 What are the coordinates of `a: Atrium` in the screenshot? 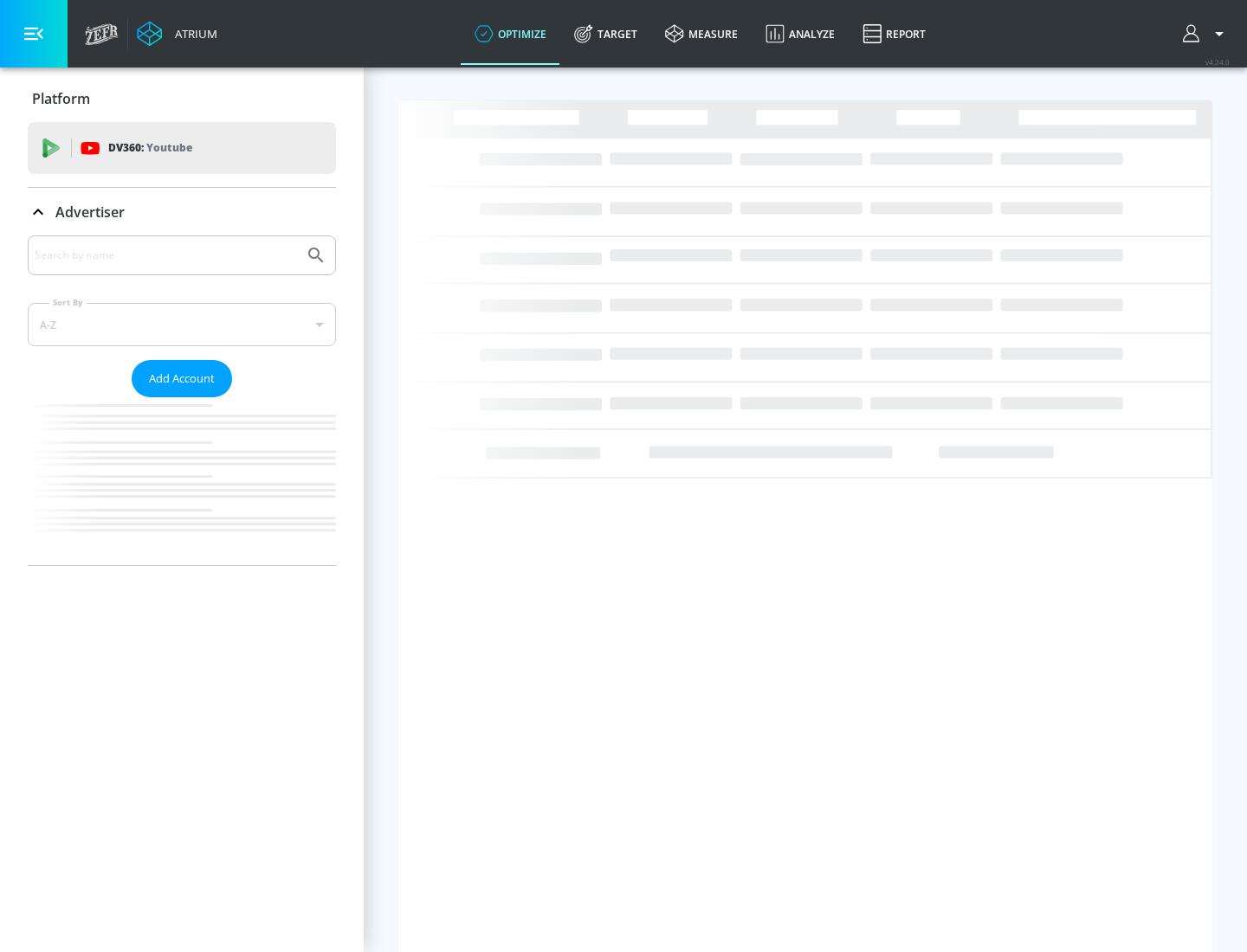 It's located at (177, 34).